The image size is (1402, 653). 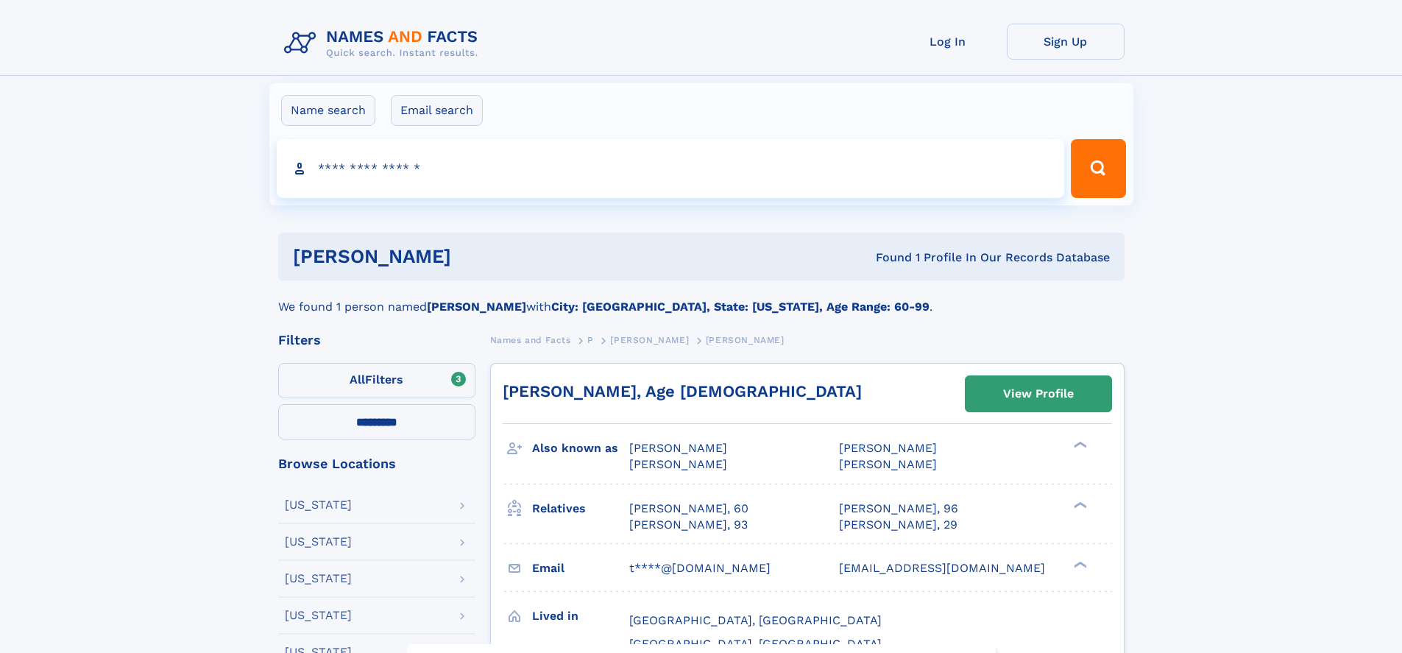 I want to click on span: All, so click(x=357, y=379).